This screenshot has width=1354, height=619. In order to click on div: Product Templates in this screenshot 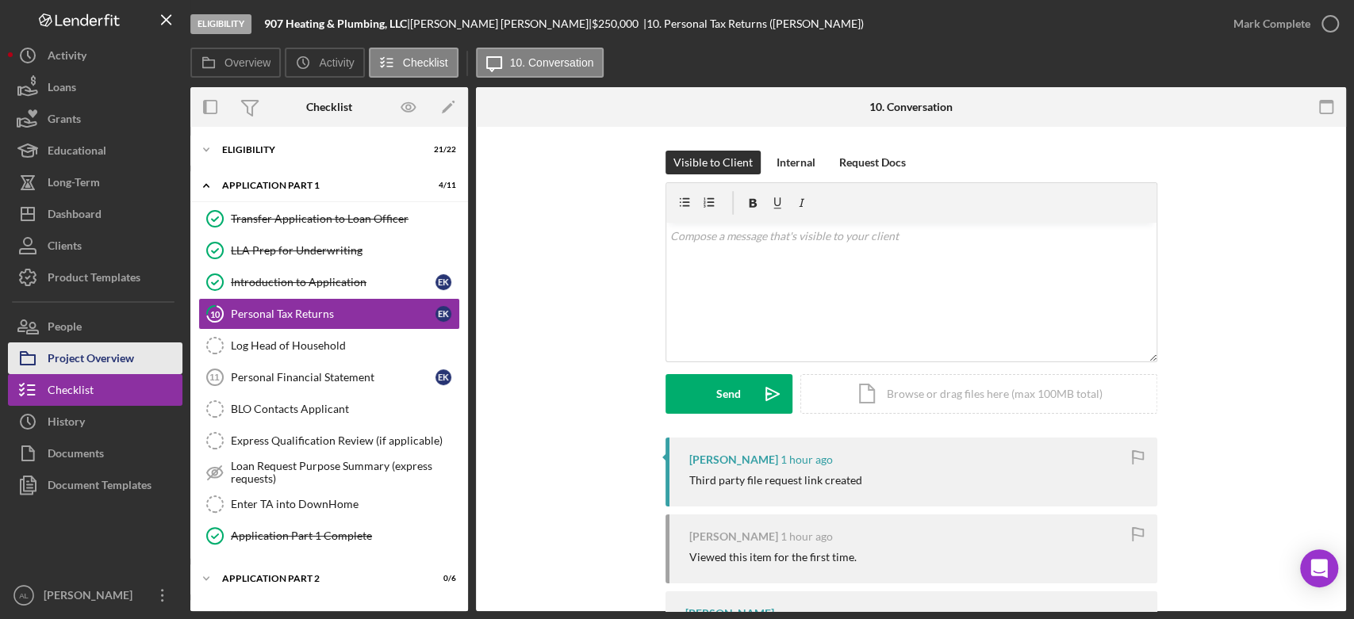, I will do `click(94, 279)`.